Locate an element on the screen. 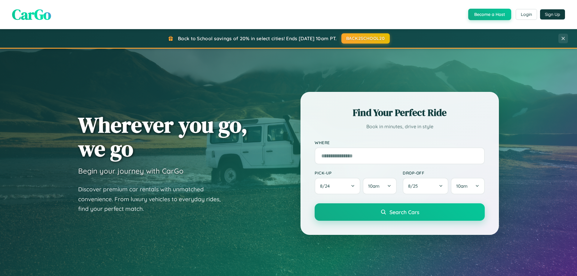 Image resolution: width=577 pixels, height=276 pixels. h2: Find Your Perfect Ride is located at coordinates (400, 113).